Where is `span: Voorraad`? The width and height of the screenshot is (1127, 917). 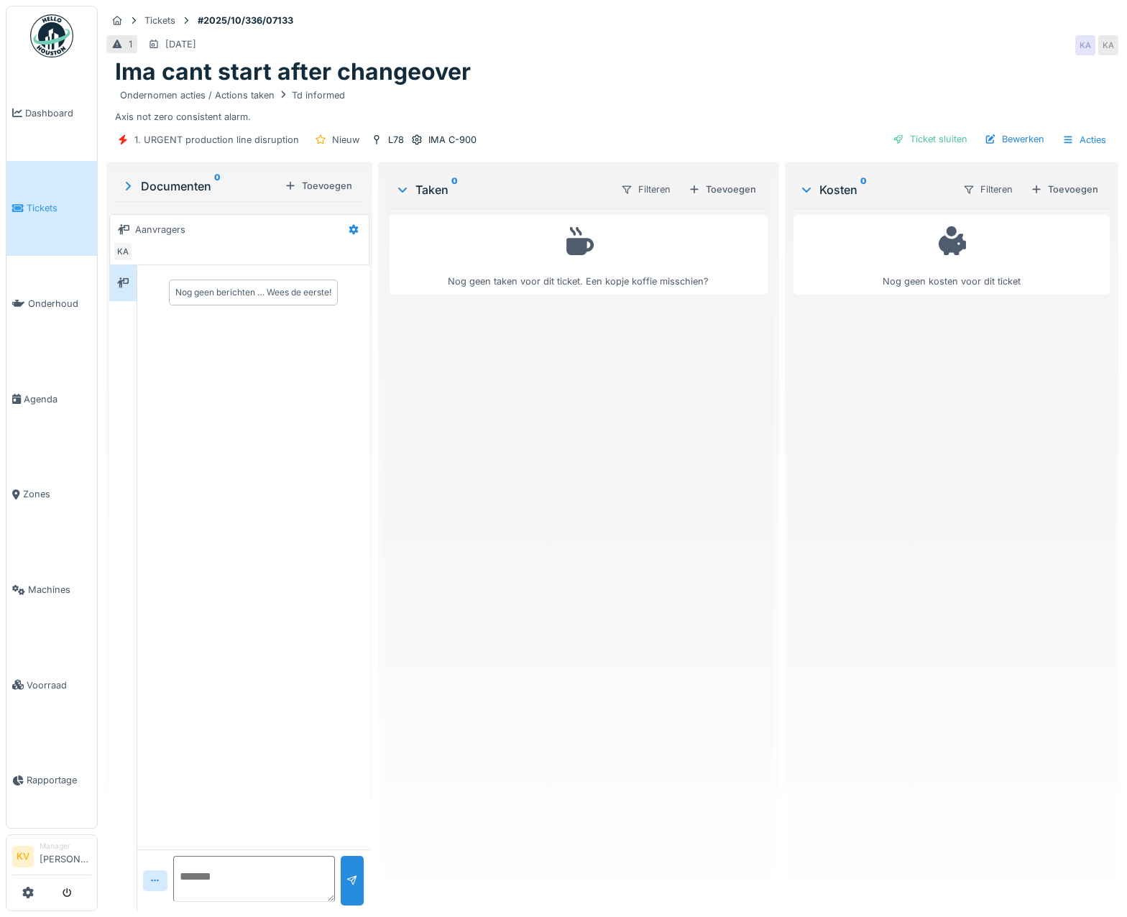
span: Voorraad is located at coordinates (59, 685).